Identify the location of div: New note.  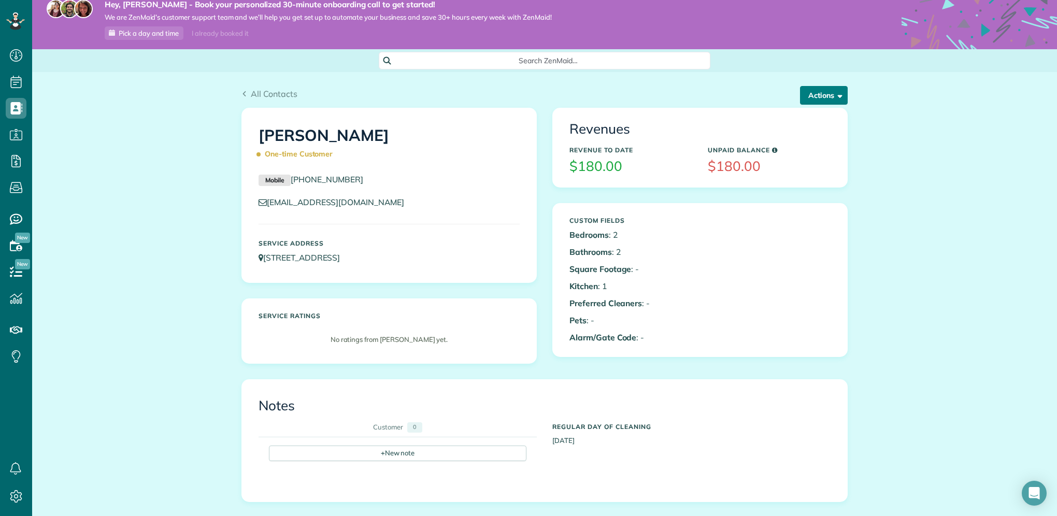
(397, 453).